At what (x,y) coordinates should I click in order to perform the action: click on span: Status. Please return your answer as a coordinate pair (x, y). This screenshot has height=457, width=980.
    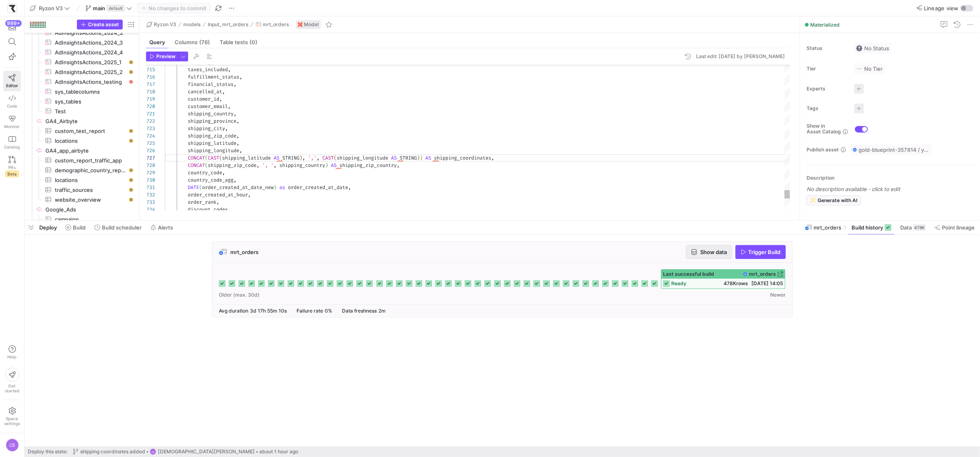
    Looking at the image, I should click on (827, 48).